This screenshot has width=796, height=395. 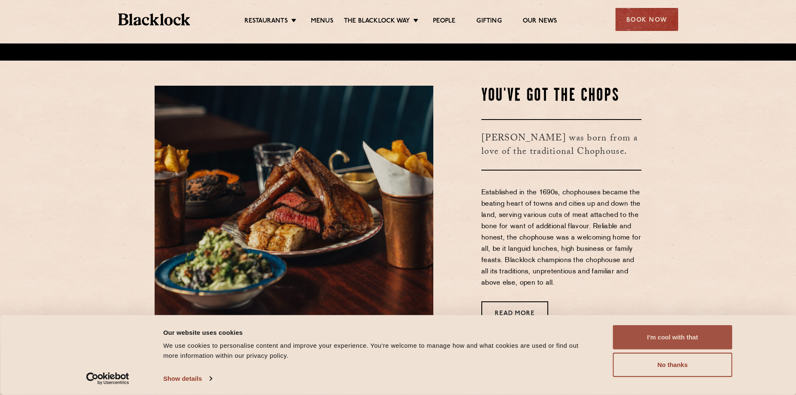 What do you see at coordinates (515, 312) in the screenshot?
I see `a: Read More` at bounding box center [515, 312].